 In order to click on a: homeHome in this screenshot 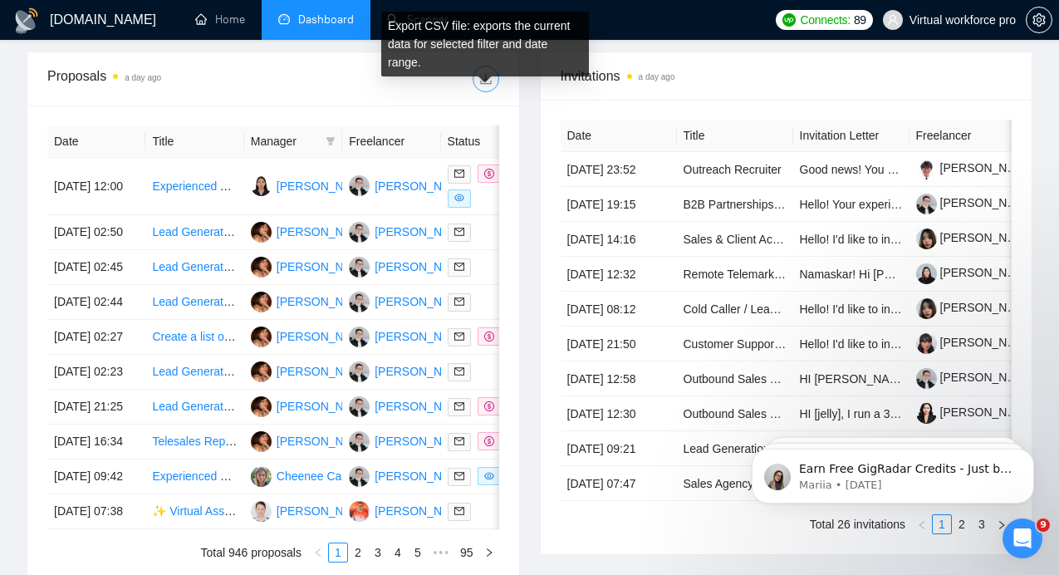, I will do `click(220, 19)`.